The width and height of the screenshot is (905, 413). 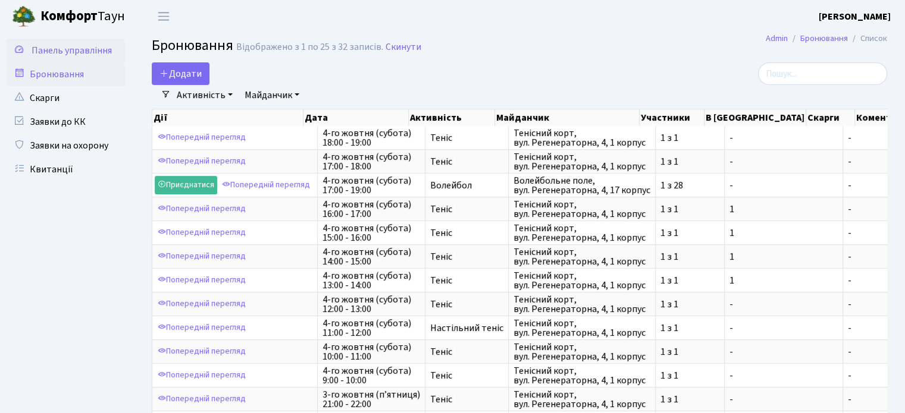 I want to click on th: Дата, so click(x=356, y=118).